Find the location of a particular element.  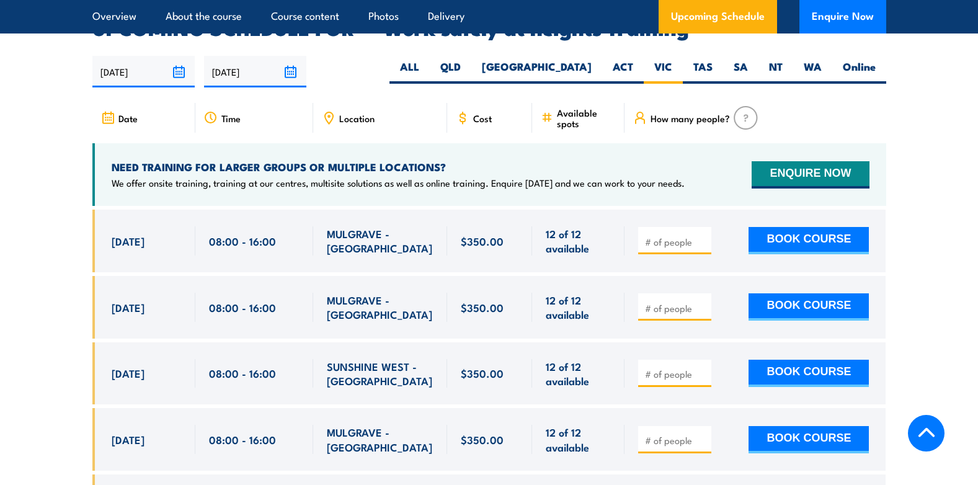

span: Time is located at coordinates (231, 118).